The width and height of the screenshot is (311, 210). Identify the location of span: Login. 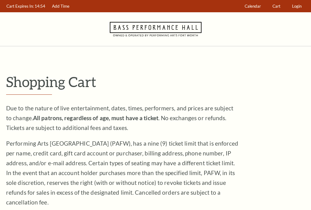
(297, 6).